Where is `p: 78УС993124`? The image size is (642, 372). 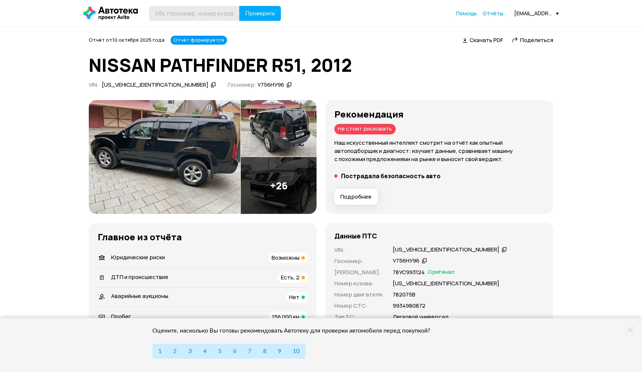 p: 78УС993124 is located at coordinates (409, 272).